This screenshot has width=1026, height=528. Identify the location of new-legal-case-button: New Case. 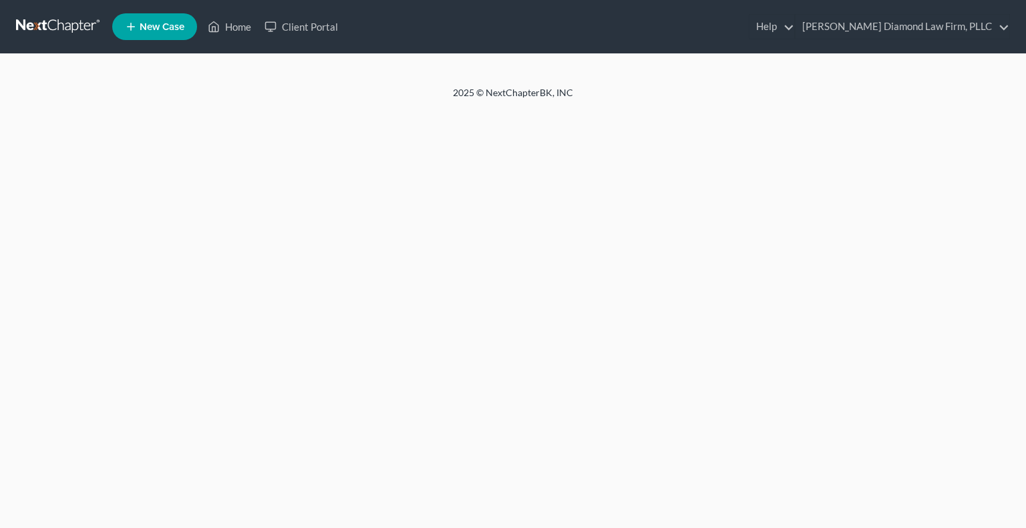
(154, 27).